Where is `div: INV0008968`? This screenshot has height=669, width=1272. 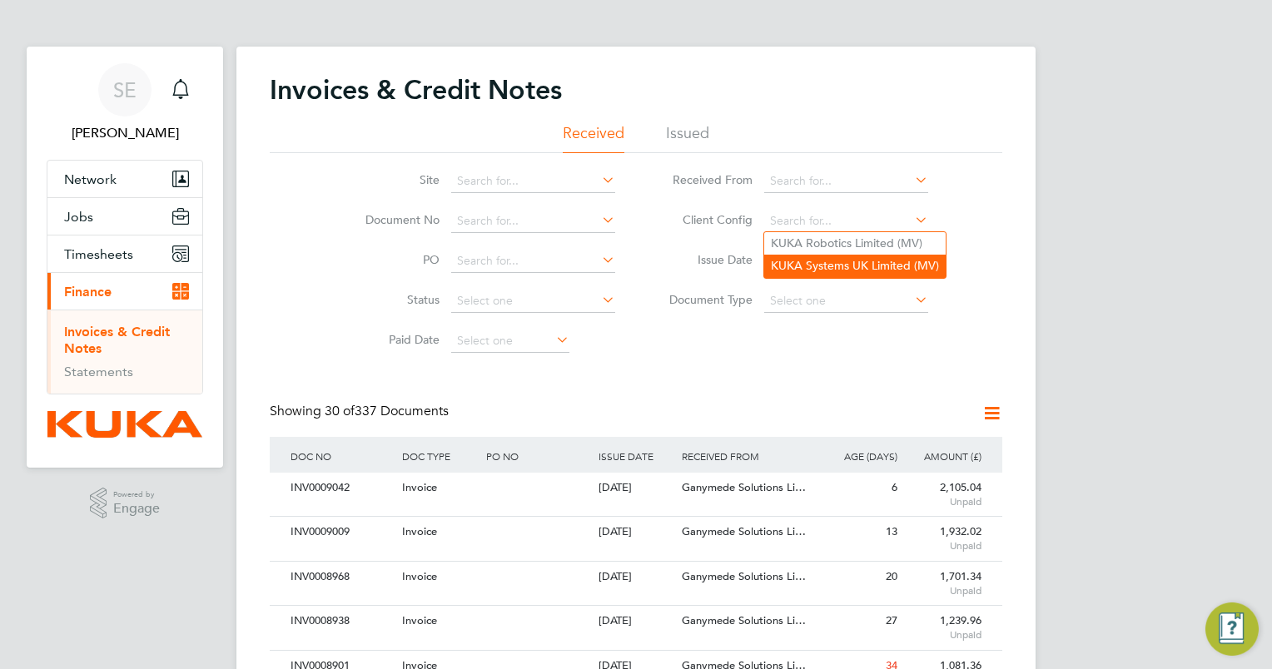 div: INV0008968 is located at coordinates (342, 577).